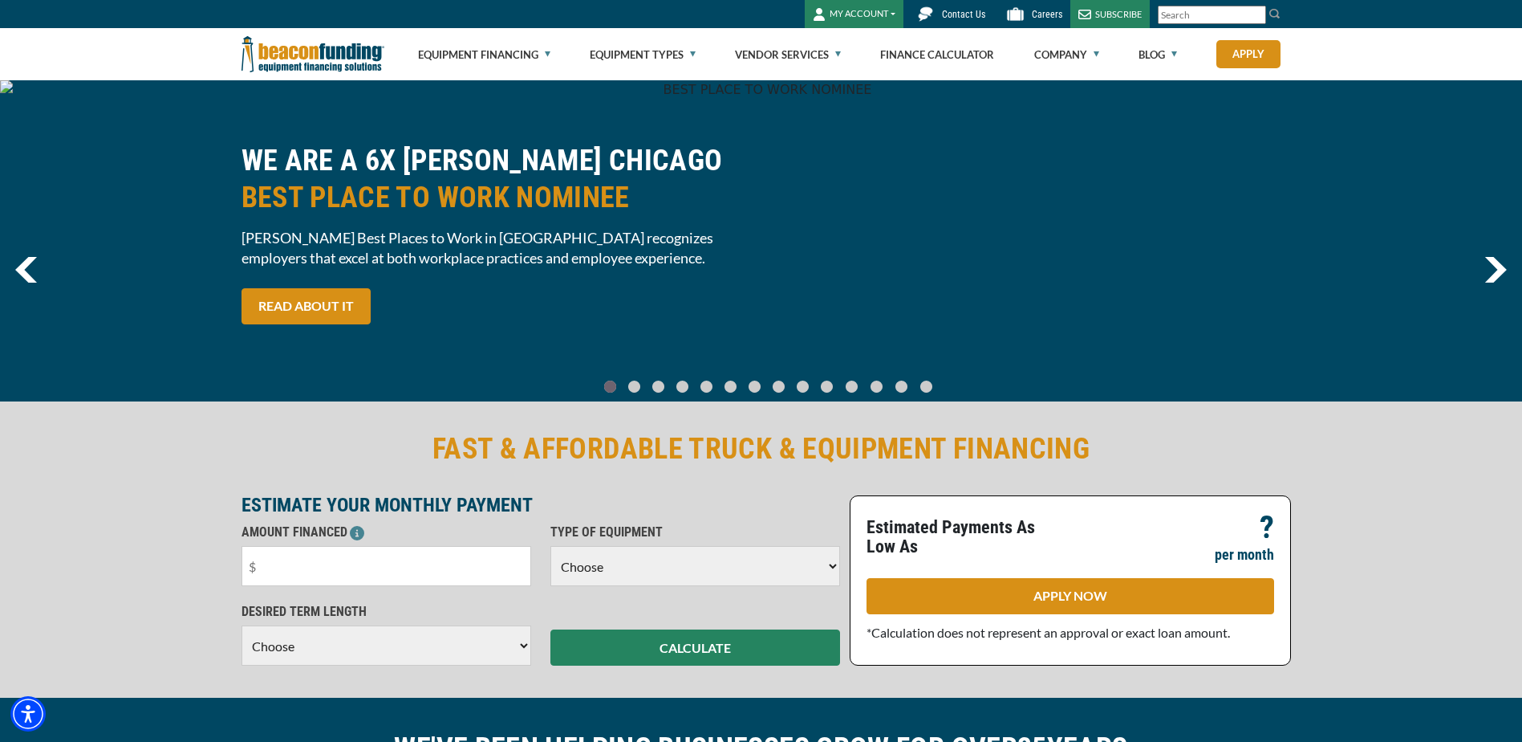 The image size is (1522, 742). What do you see at coordinates (1256, 15) in the screenshot?
I see `a: Clear search text` at bounding box center [1256, 15].